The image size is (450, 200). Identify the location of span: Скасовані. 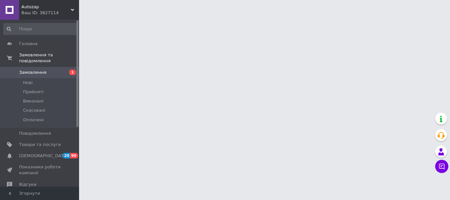
(34, 110).